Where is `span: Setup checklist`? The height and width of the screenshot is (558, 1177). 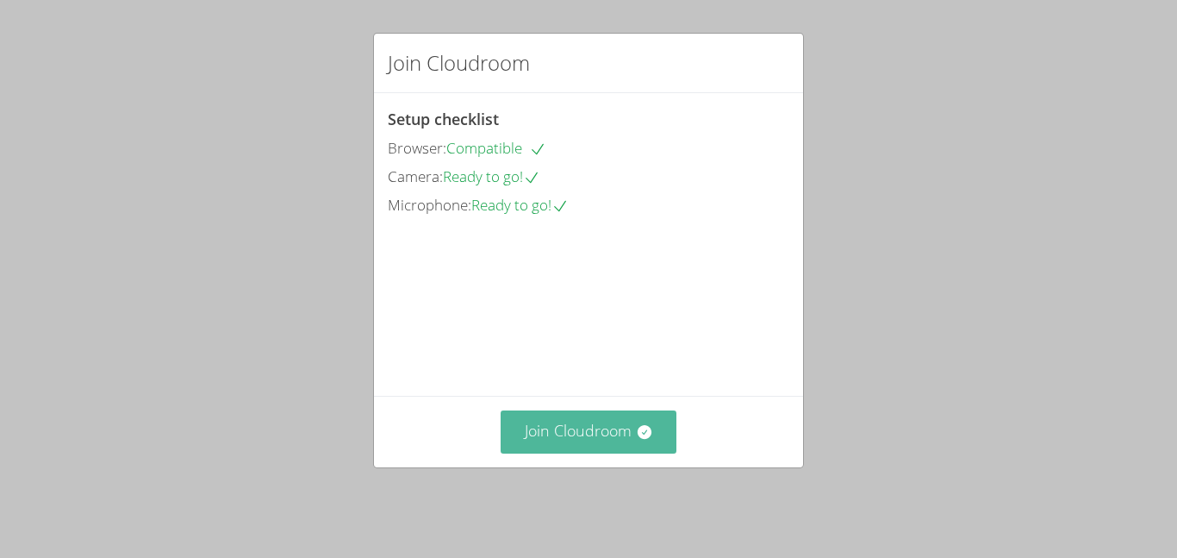 span: Setup checklist is located at coordinates (443, 119).